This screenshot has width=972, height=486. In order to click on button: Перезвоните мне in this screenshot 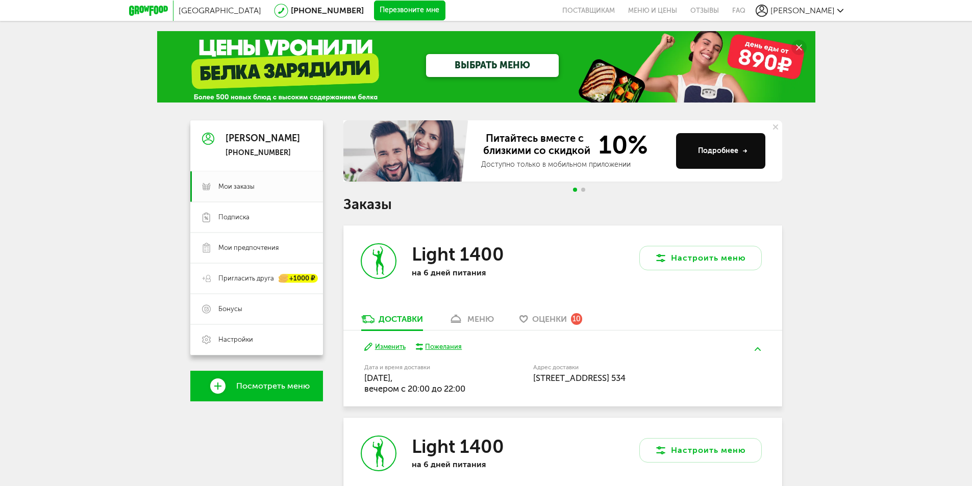, I will do `click(410, 11)`.